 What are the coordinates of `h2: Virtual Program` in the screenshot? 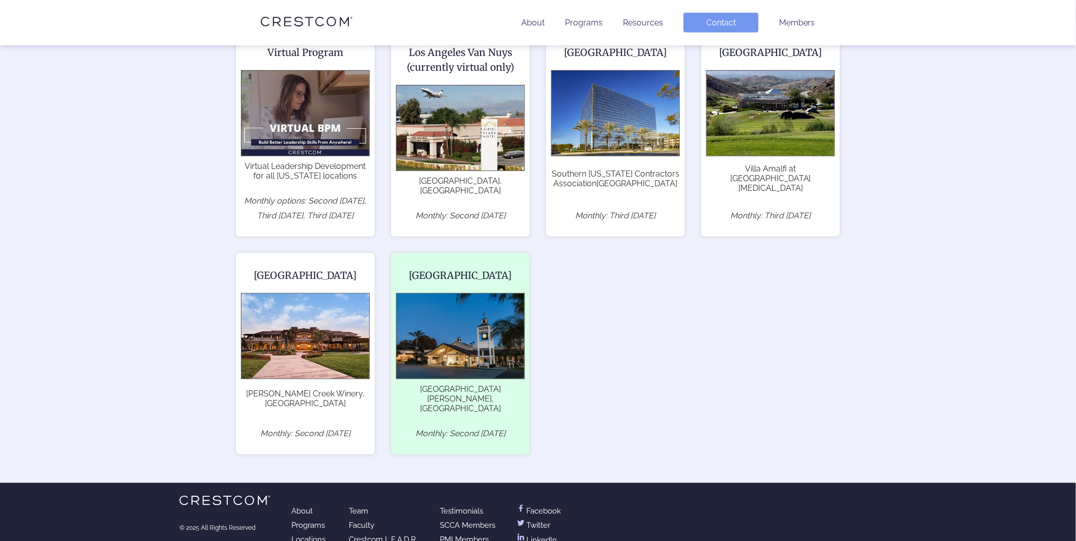 It's located at (305, 52).